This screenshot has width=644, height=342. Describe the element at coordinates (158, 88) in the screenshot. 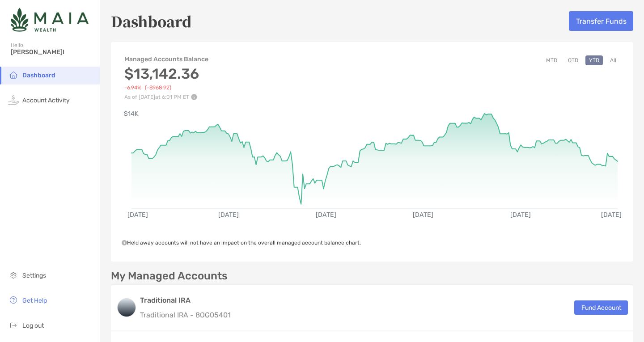

I see `span: (-$968.92)` at that location.